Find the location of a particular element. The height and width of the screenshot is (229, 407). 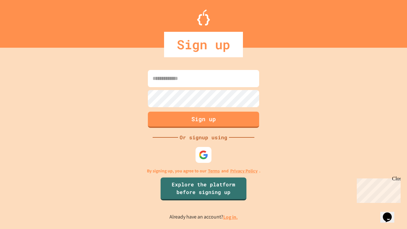

img: google-icon.svg is located at coordinates (204, 155).